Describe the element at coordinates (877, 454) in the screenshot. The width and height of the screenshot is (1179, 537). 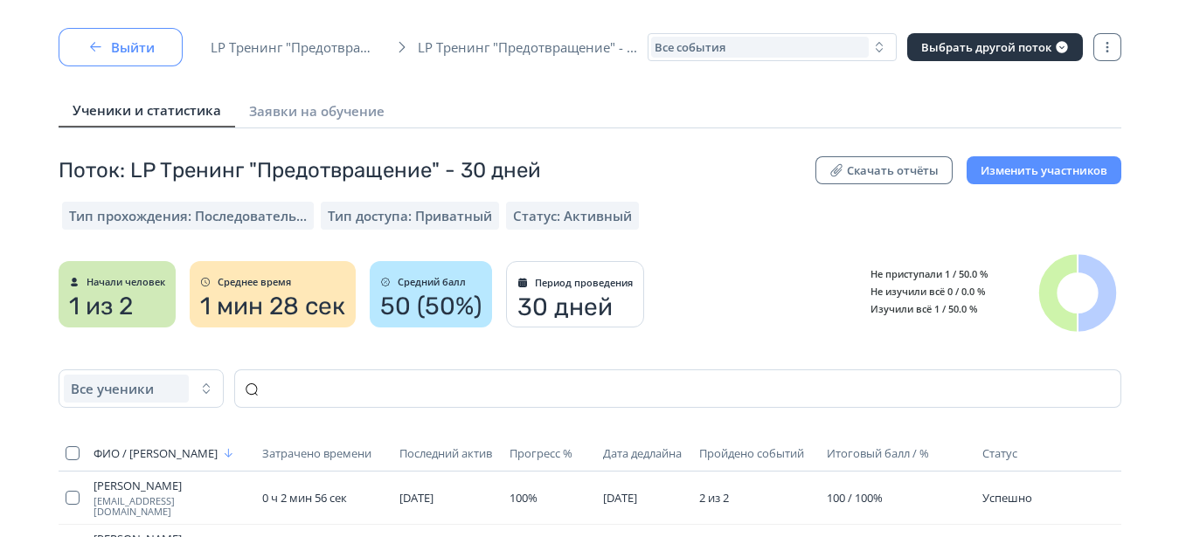
I see `span: Итоговый балл / %` at that location.